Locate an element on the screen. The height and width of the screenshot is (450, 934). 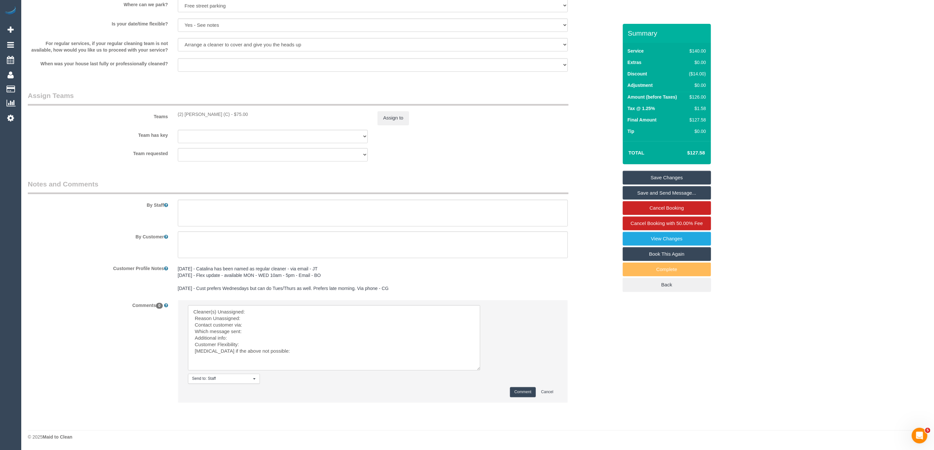
span: Cancel Booking with 50.00% Fee is located at coordinates (667, 223).